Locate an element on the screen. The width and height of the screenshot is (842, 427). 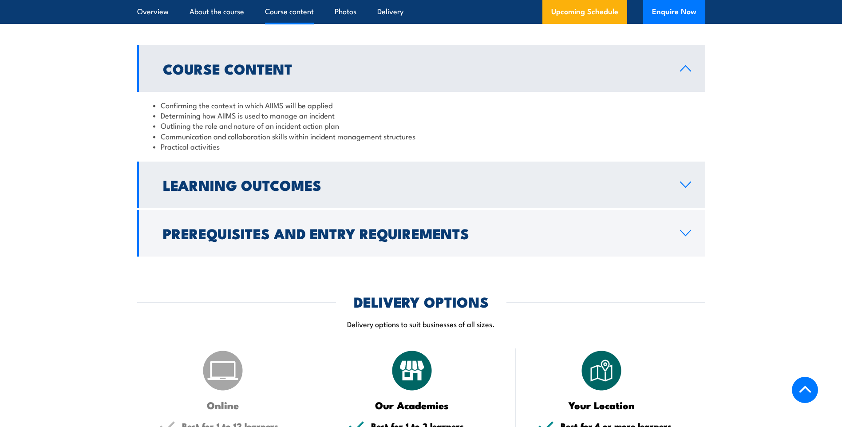
h3: Online is located at coordinates (223, 405).